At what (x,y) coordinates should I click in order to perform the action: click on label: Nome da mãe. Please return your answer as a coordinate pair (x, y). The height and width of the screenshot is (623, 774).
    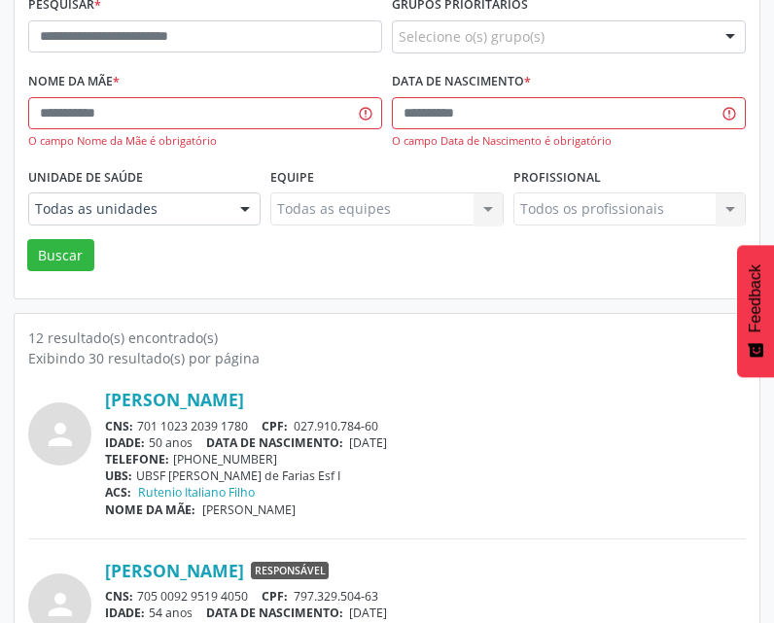
    Looking at the image, I should click on (74, 82).